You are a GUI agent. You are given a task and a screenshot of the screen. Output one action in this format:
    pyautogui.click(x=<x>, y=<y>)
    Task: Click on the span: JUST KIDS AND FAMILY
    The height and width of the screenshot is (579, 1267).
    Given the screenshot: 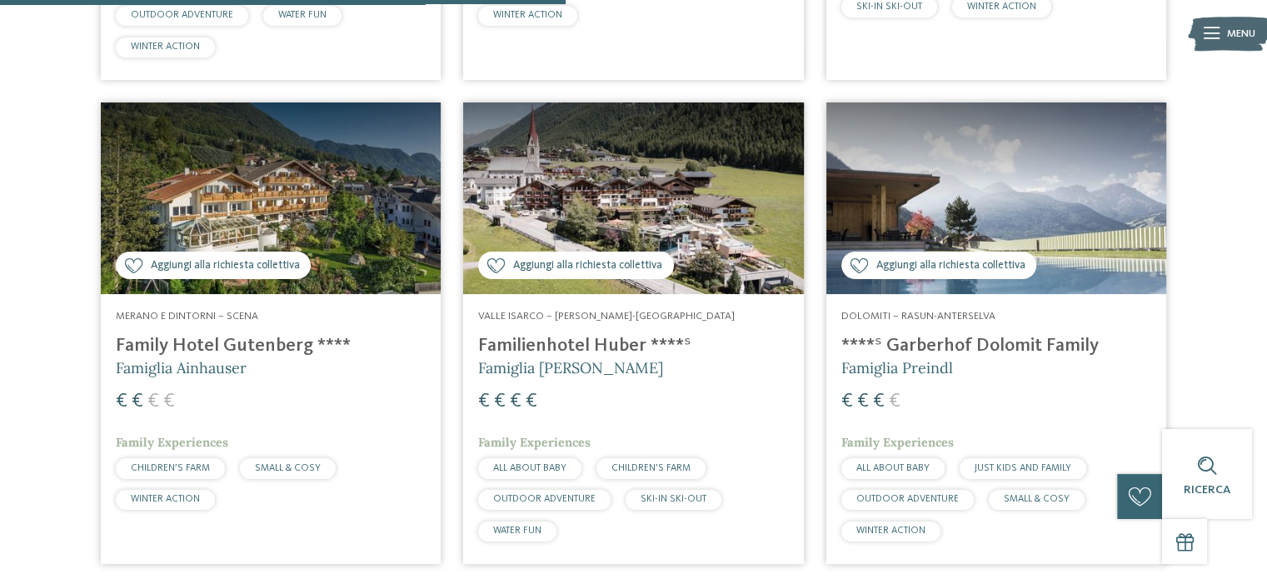 What is the action you would take?
    pyautogui.click(x=1023, y=468)
    